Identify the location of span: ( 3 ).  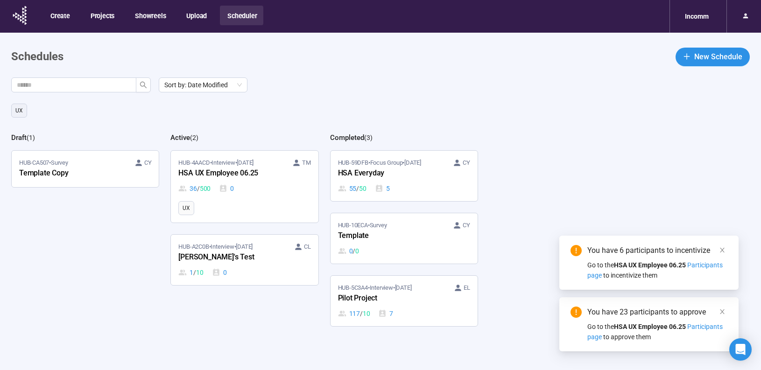
(368, 138).